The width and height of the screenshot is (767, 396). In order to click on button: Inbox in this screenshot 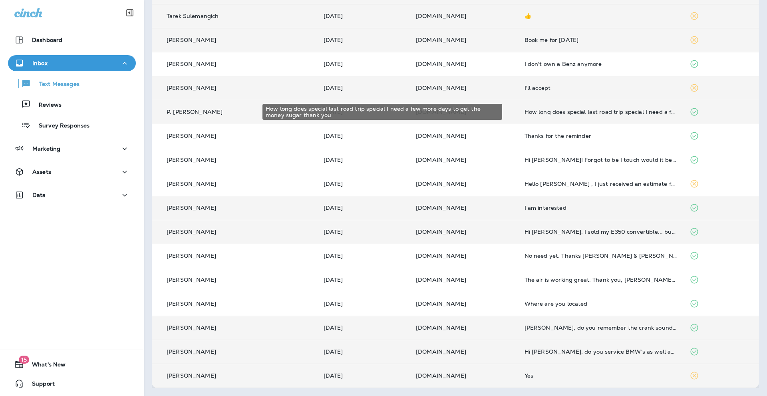, I will do `click(72, 63)`.